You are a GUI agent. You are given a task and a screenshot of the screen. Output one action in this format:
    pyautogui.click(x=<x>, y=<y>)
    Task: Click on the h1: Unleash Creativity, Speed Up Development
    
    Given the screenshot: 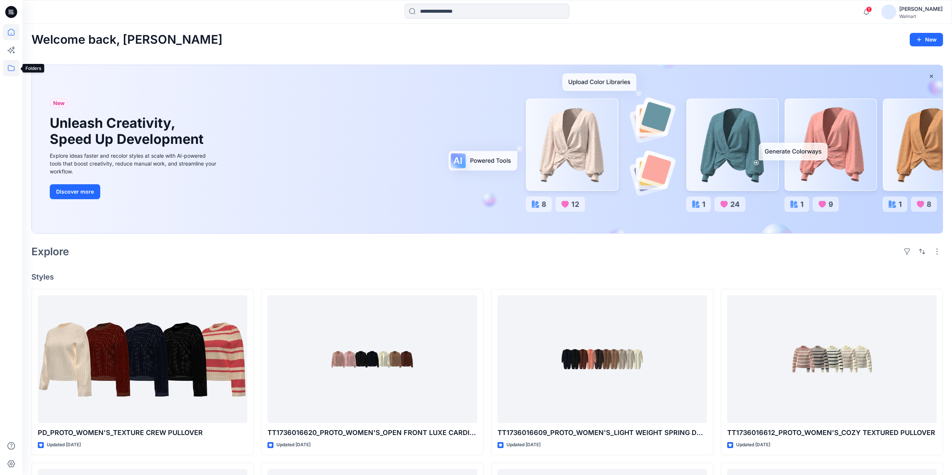 What is the action you would take?
    pyautogui.click(x=128, y=131)
    